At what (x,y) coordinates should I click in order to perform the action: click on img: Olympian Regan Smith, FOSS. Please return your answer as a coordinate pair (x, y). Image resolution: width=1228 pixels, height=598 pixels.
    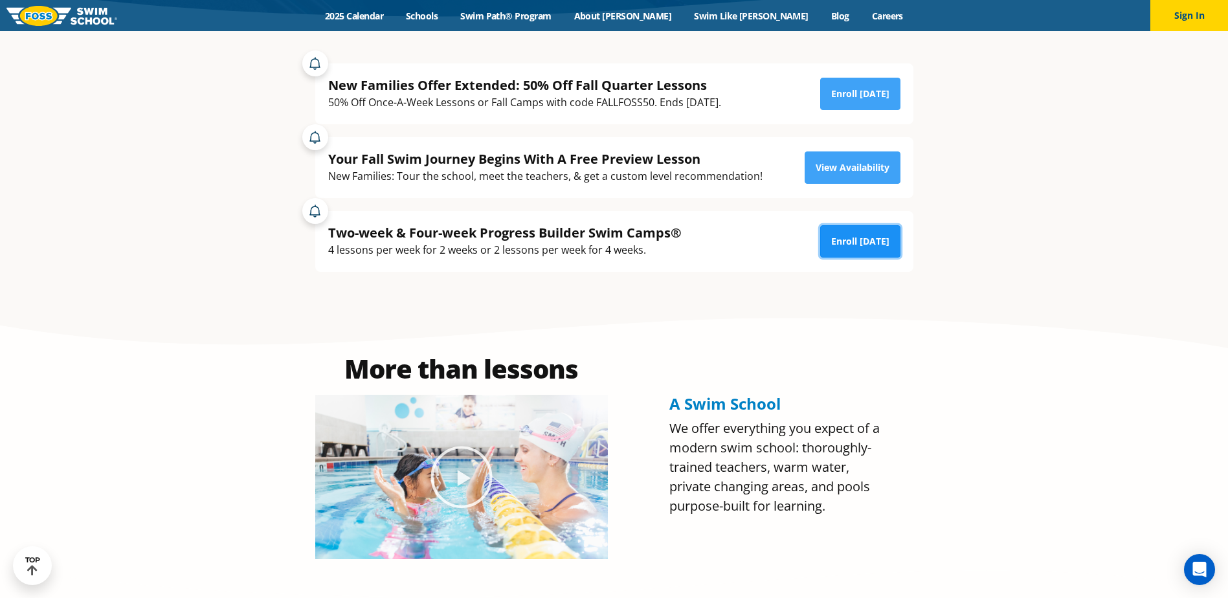
    Looking at the image, I should click on (462, 477).